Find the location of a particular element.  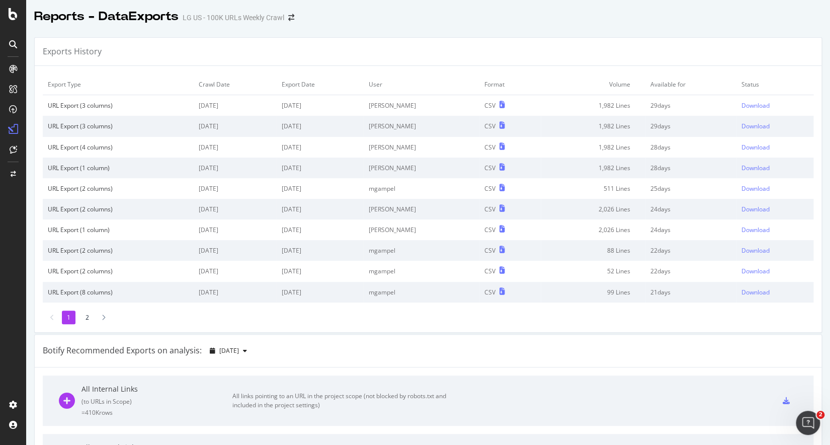

div: URL Export (4 columns) is located at coordinates (118, 147).